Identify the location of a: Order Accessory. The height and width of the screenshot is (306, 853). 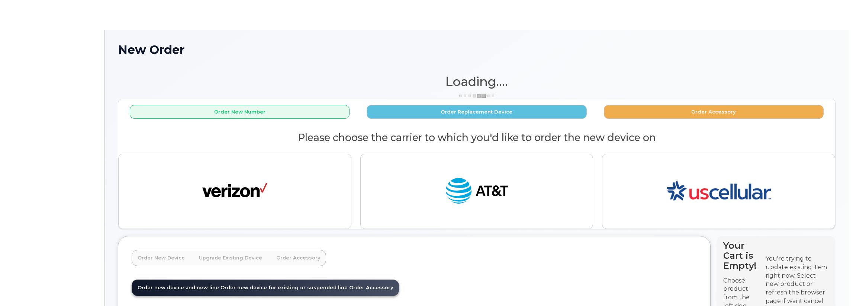
(298, 258).